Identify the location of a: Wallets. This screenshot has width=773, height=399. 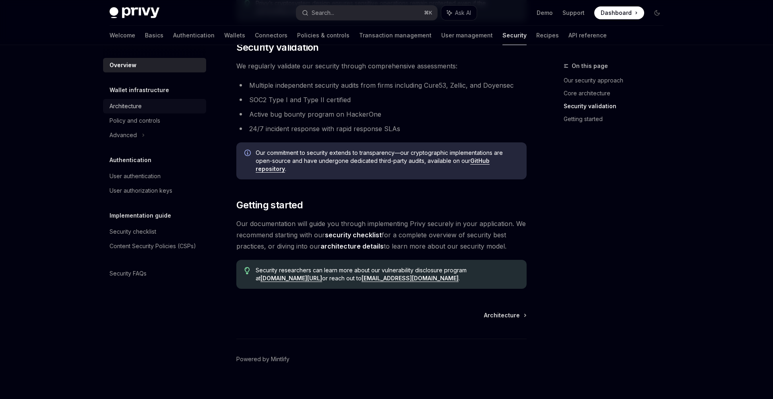
(235, 35).